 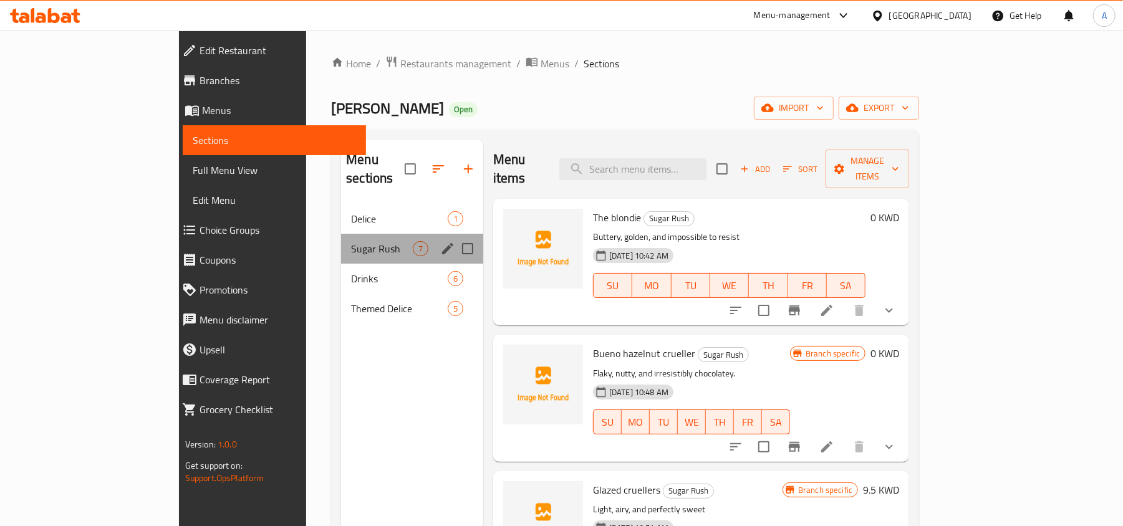 What do you see at coordinates (274, 200) in the screenshot?
I see `span: Edit Menu` at bounding box center [274, 200].